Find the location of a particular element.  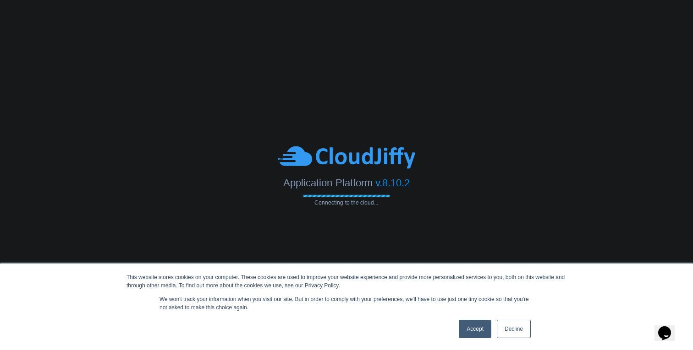

img: CloudJiffy-Blue.svg is located at coordinates (346, 157).